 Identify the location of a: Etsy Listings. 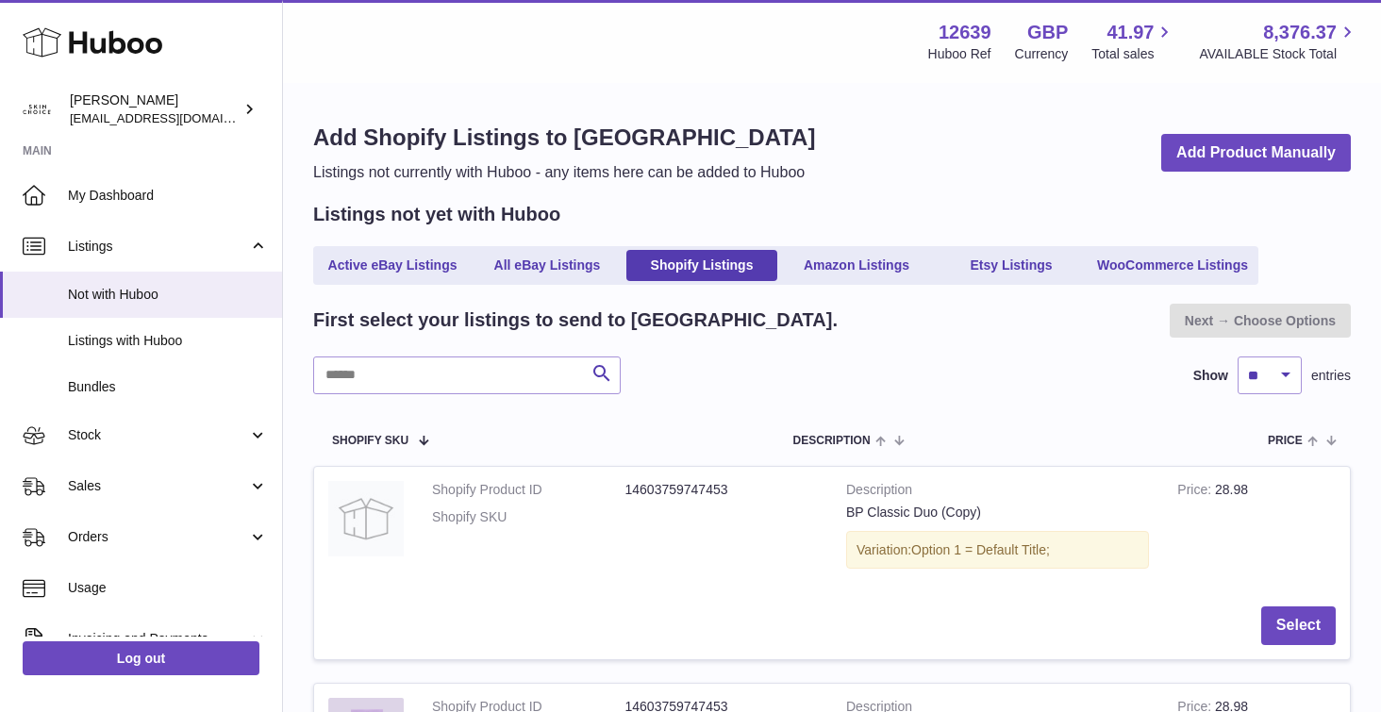
(1011, 265).